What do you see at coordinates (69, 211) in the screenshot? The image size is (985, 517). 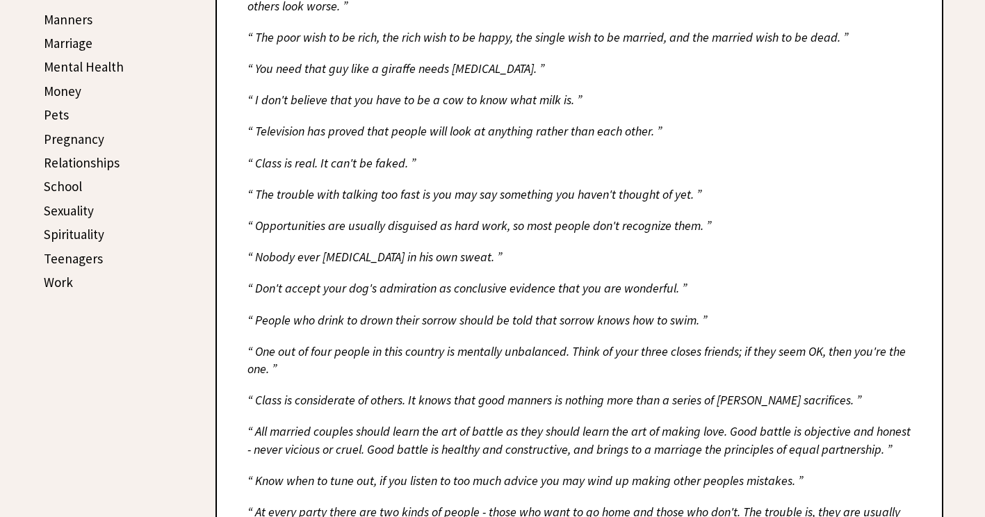 I see `a: Sexuality` at bounding box center [69, 211].